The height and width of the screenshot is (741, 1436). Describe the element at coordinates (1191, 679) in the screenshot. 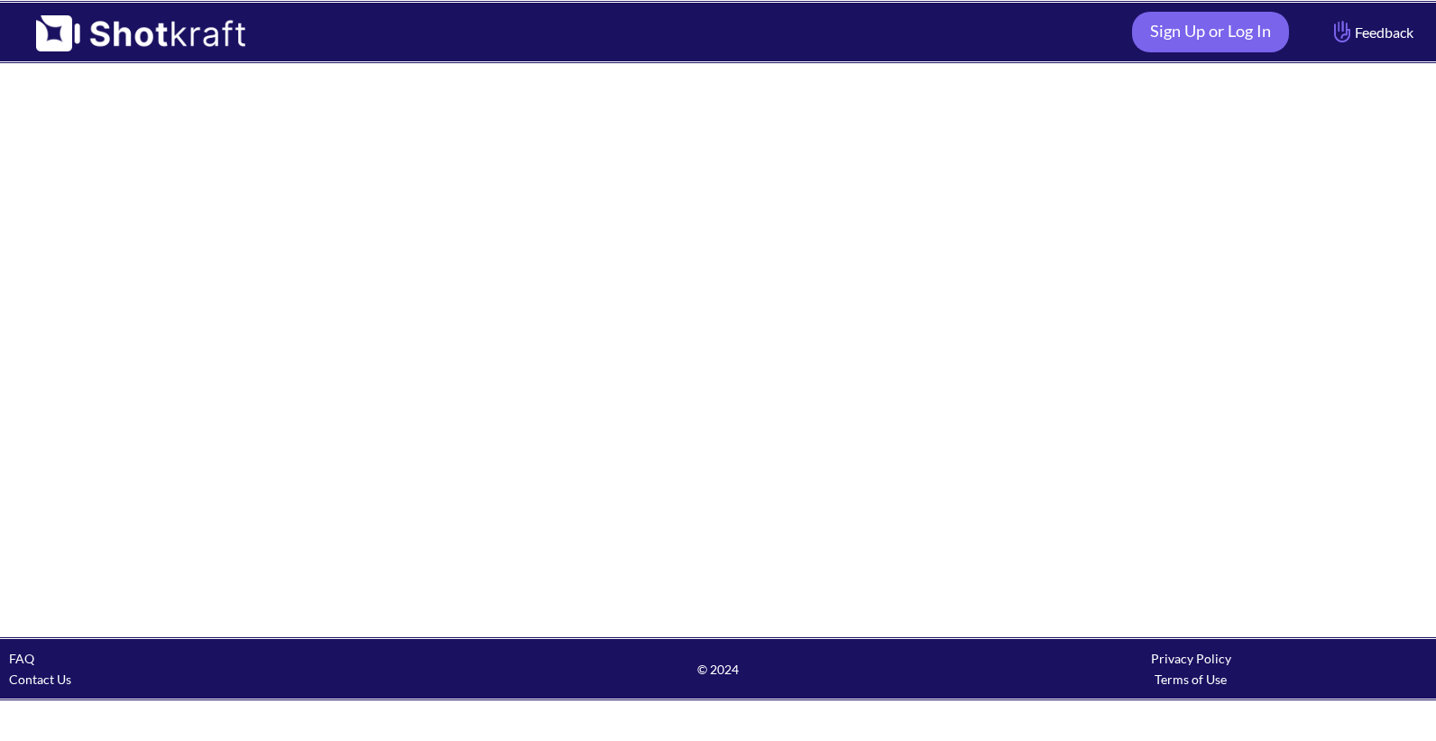

I see `div: Terms of Use` at that location.